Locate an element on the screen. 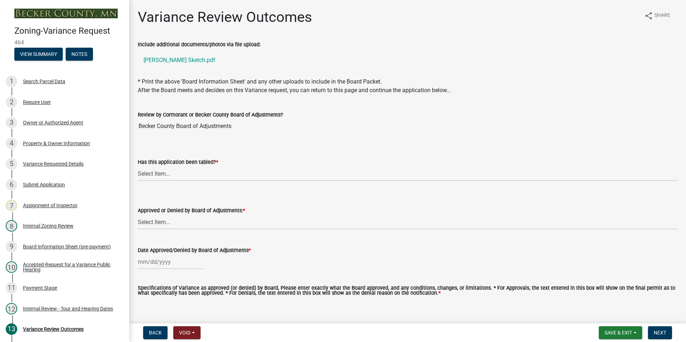 The height and width of the screenshot is (342, 686). button: shareShare is located at coordinates (657, 15).